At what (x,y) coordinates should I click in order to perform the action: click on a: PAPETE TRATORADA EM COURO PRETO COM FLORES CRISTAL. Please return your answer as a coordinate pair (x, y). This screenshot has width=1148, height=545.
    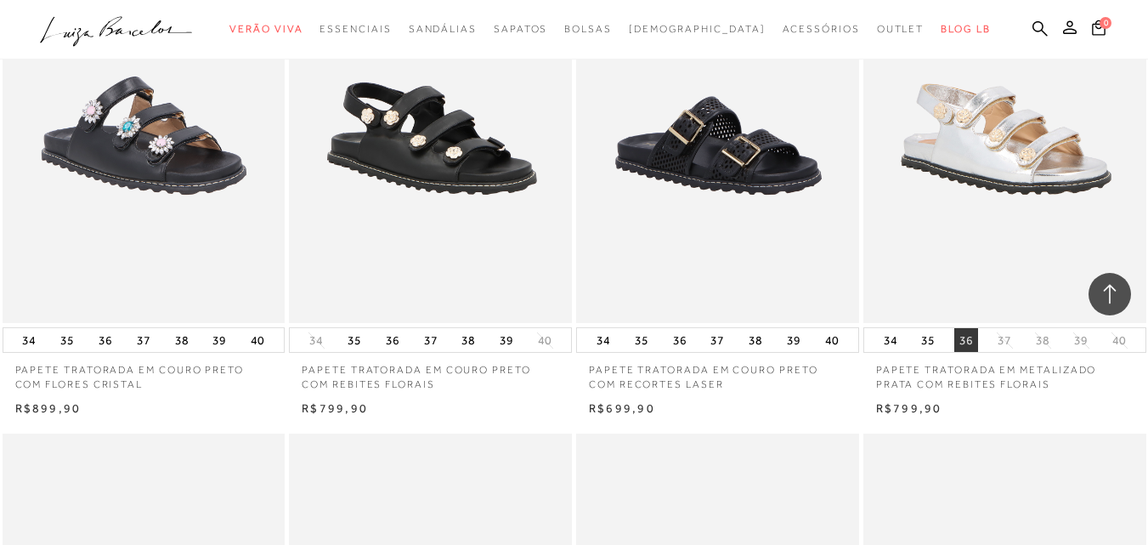
    Looking at the image, I should click on (144, 372).